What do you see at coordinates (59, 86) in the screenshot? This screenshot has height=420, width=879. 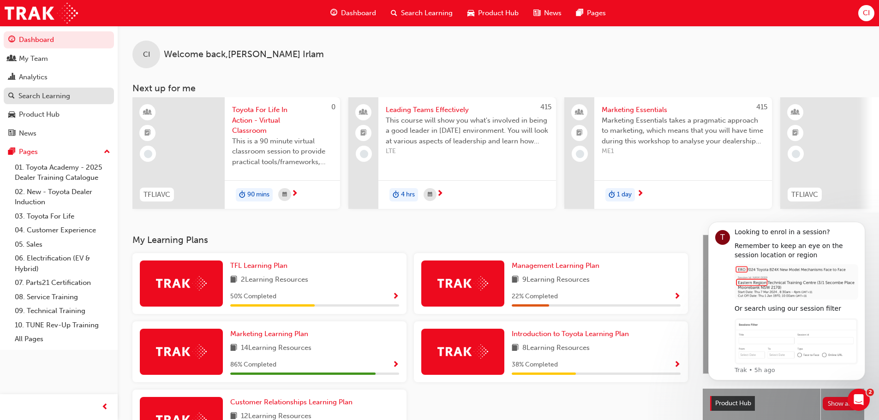 I see `button: DashboardMy TeamAnalyticsSearch LearningProduct HubNews` at bounding box center [59, 86].